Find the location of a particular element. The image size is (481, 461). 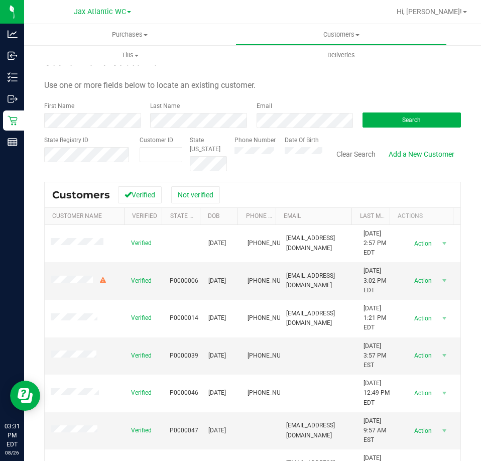

label: Phone Number is located at coordinates (255, 140).